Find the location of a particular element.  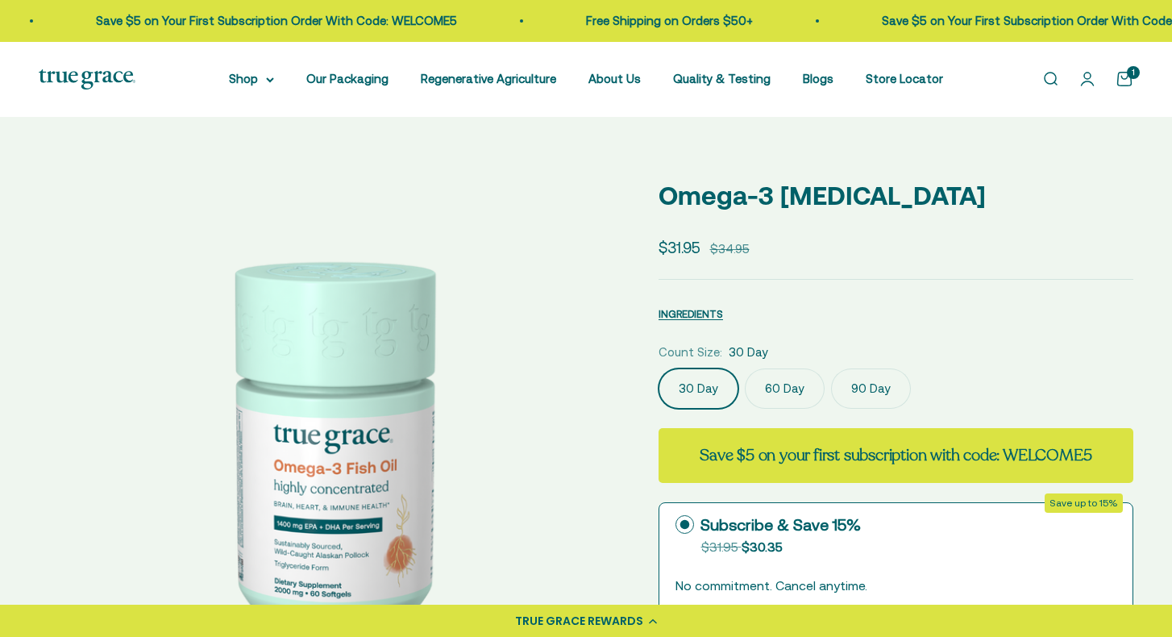

compare-at-price: $34.95 is located at coordinates (729, 249).